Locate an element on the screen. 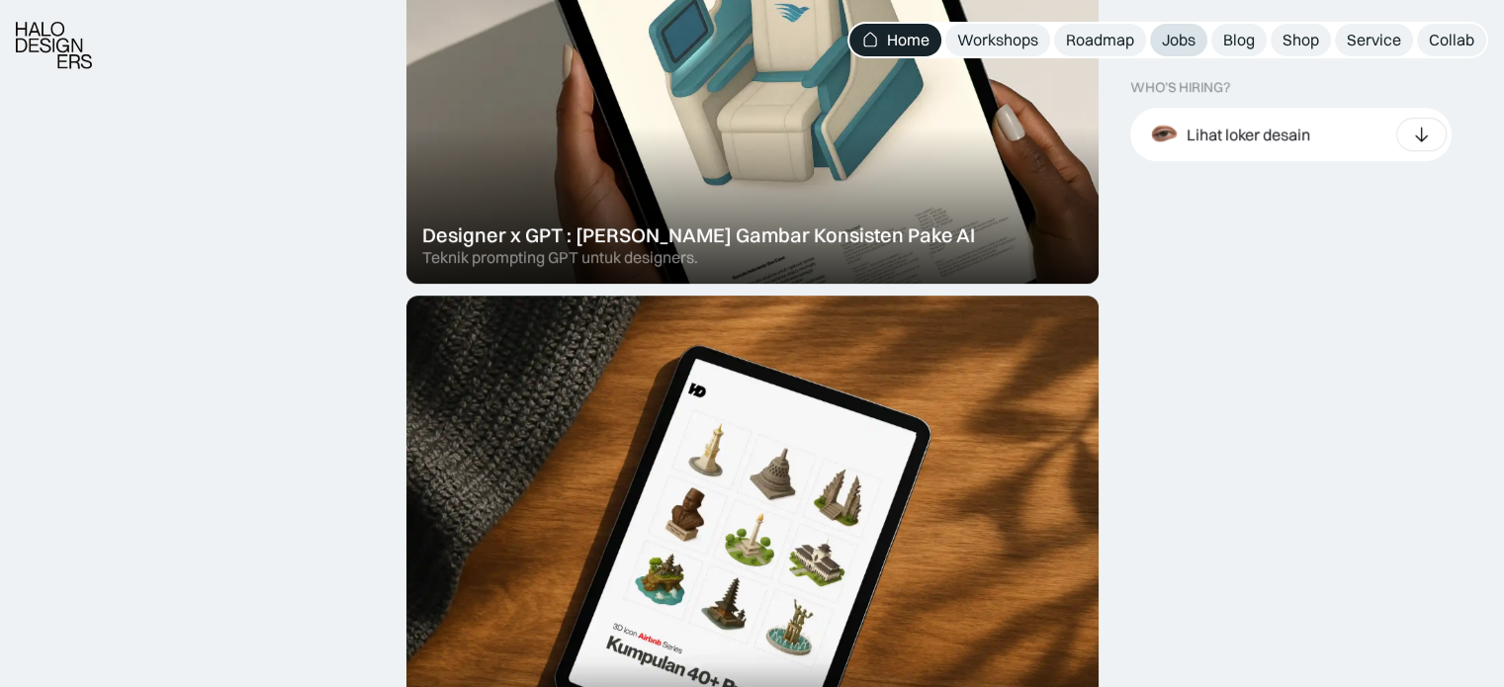  a: Shop is located at coordinates (1300, 40).